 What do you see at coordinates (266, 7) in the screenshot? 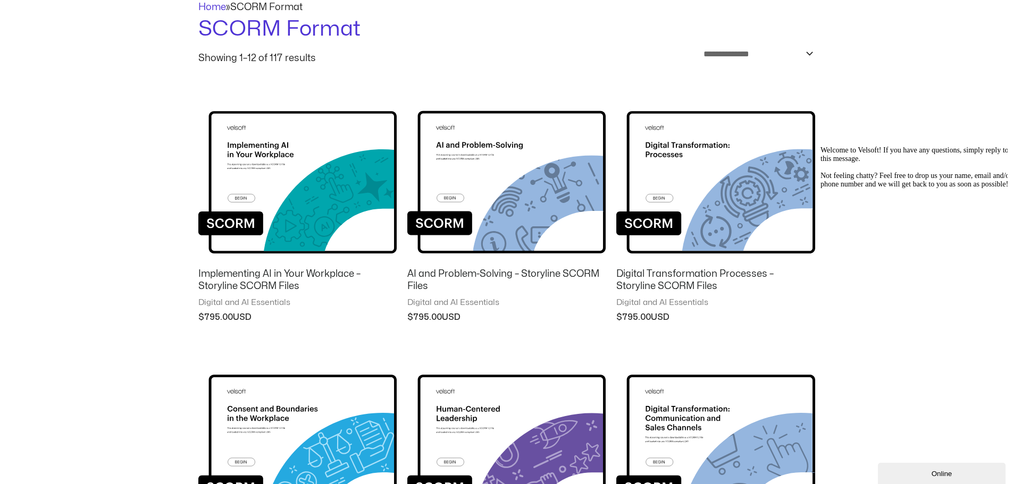
I see `span: SCORM Format` at bounding box center [266, 7].